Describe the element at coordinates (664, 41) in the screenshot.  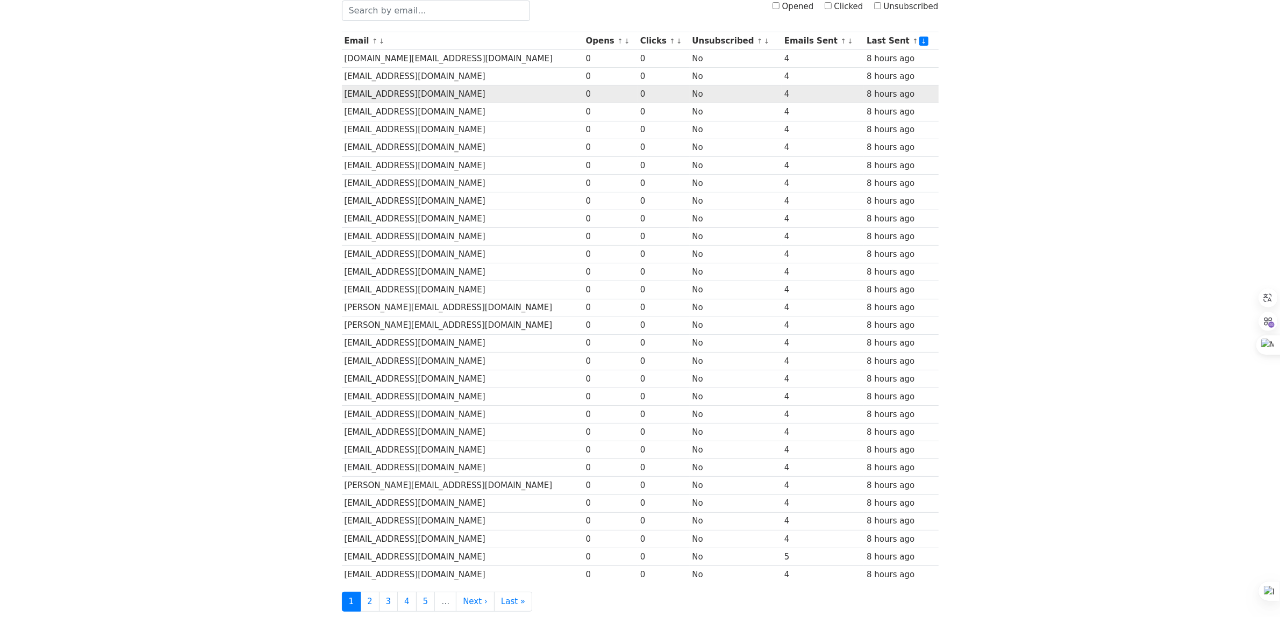
I see `th: Clicks` at that location.